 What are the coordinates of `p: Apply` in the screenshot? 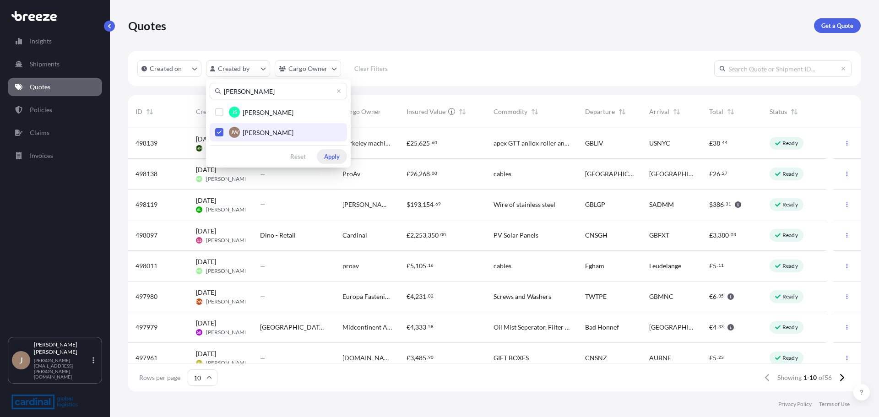 It's located at (332, 157).